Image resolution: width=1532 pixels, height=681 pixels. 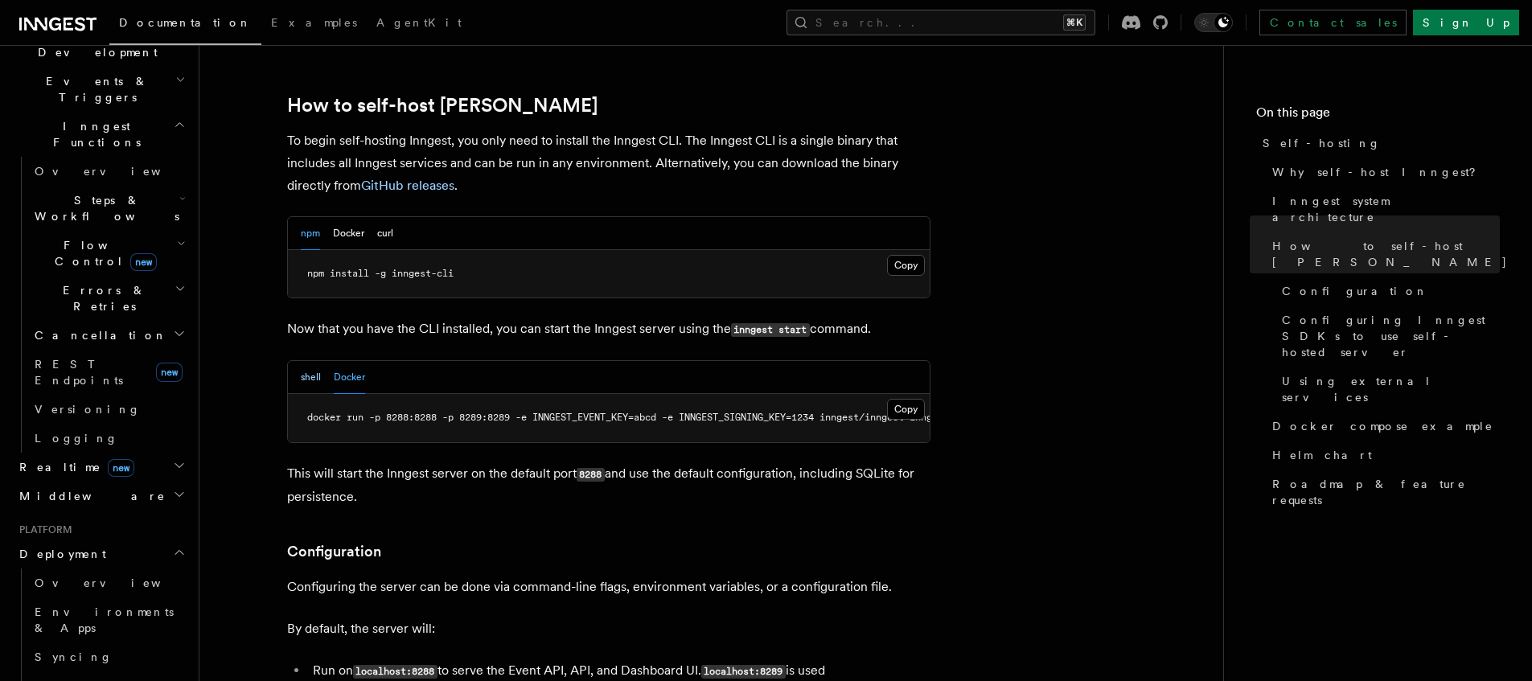 I want to click on span: Documentation, so click(x=185, y=23).